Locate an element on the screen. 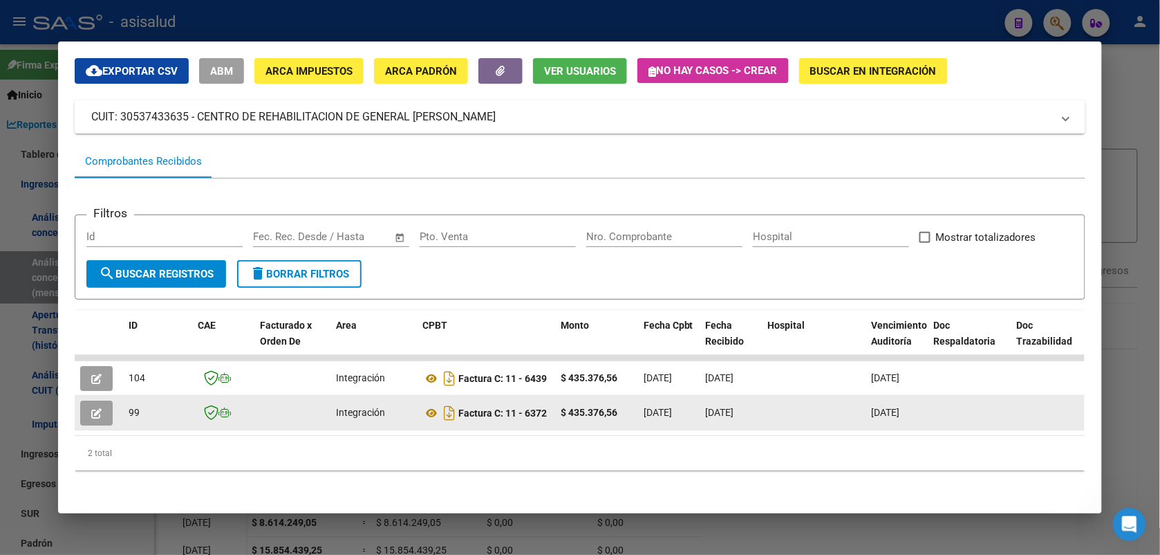  span: ARCA Impuestos is located at coordinates (309, 71).